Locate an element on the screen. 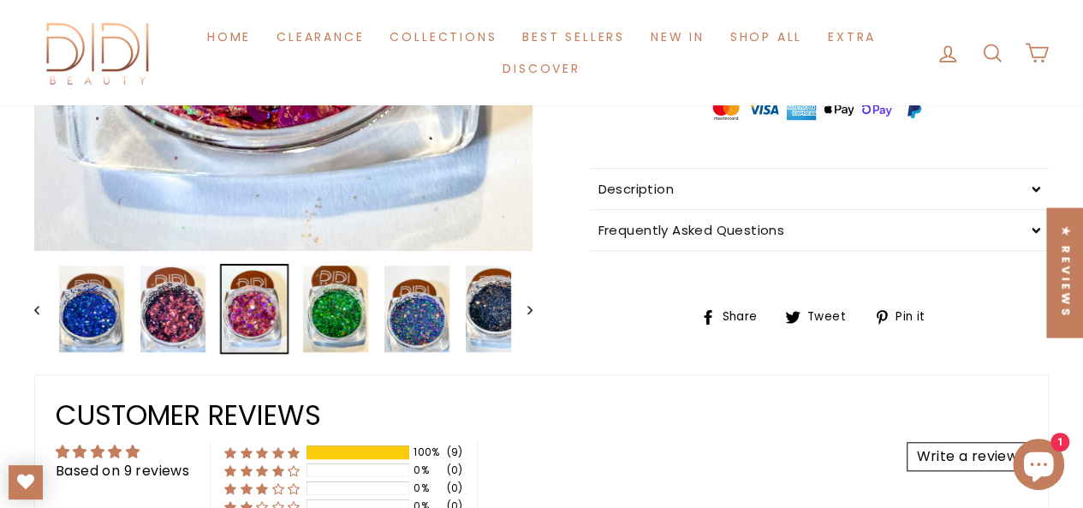 The image size is (1083, 508). ul: Primary is located at coordinates (541, 52).